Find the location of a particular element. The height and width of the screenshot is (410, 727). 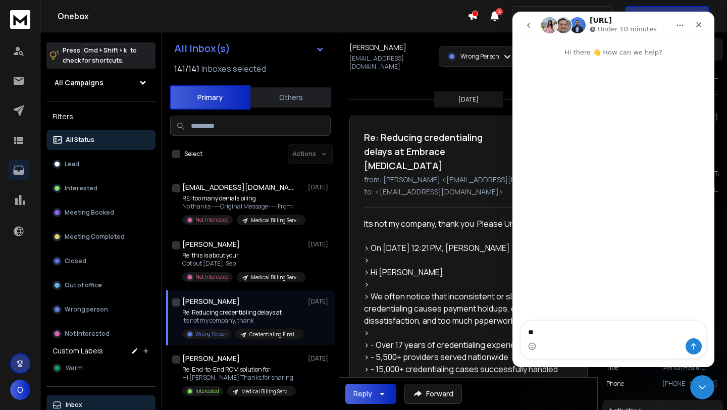

p: Under 10 minutes is located at coordinates (115, 18).